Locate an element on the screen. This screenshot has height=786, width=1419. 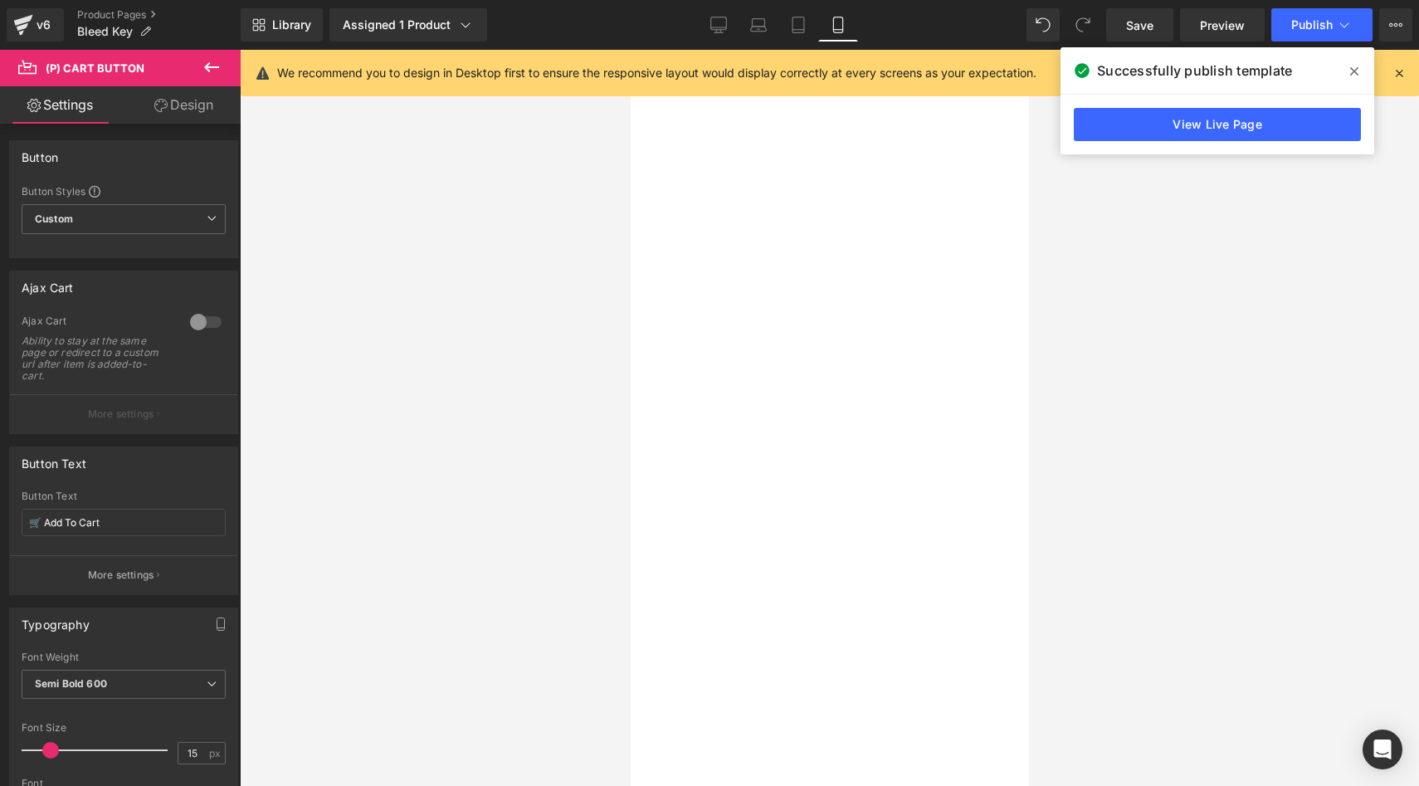
button: Undo is located at coordinates (1043, 25).